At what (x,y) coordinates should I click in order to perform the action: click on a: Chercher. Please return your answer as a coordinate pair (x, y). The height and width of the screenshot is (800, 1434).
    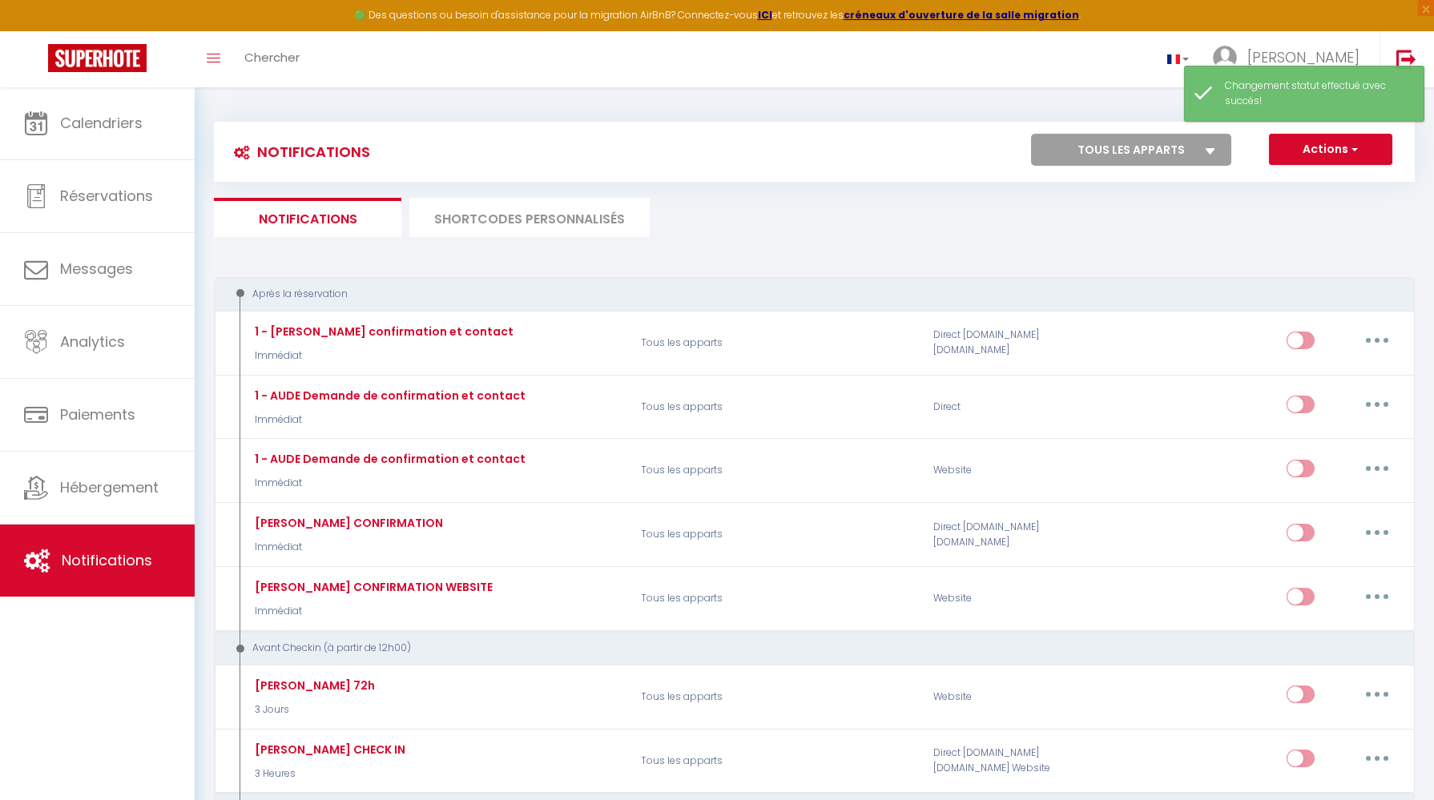
    Looking at the image, I should click on (272, 59).